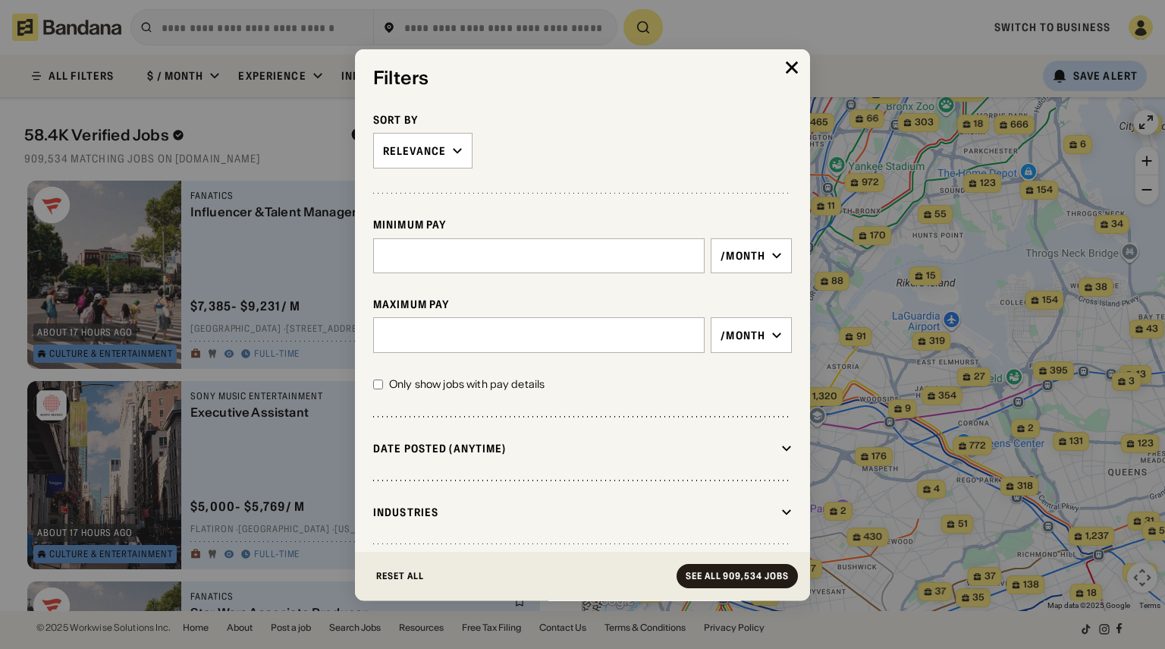  Describe the element at coordinates (583, 77) in the screenshot. I see `div: Filters` at that location.